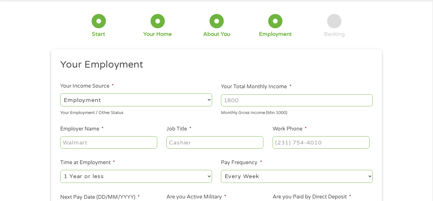 This screenshot has height=201, width=433. What do you see at coordinates (99, 34) in the screenshot?
I see `div: Start` at bounding box center [99, 34].